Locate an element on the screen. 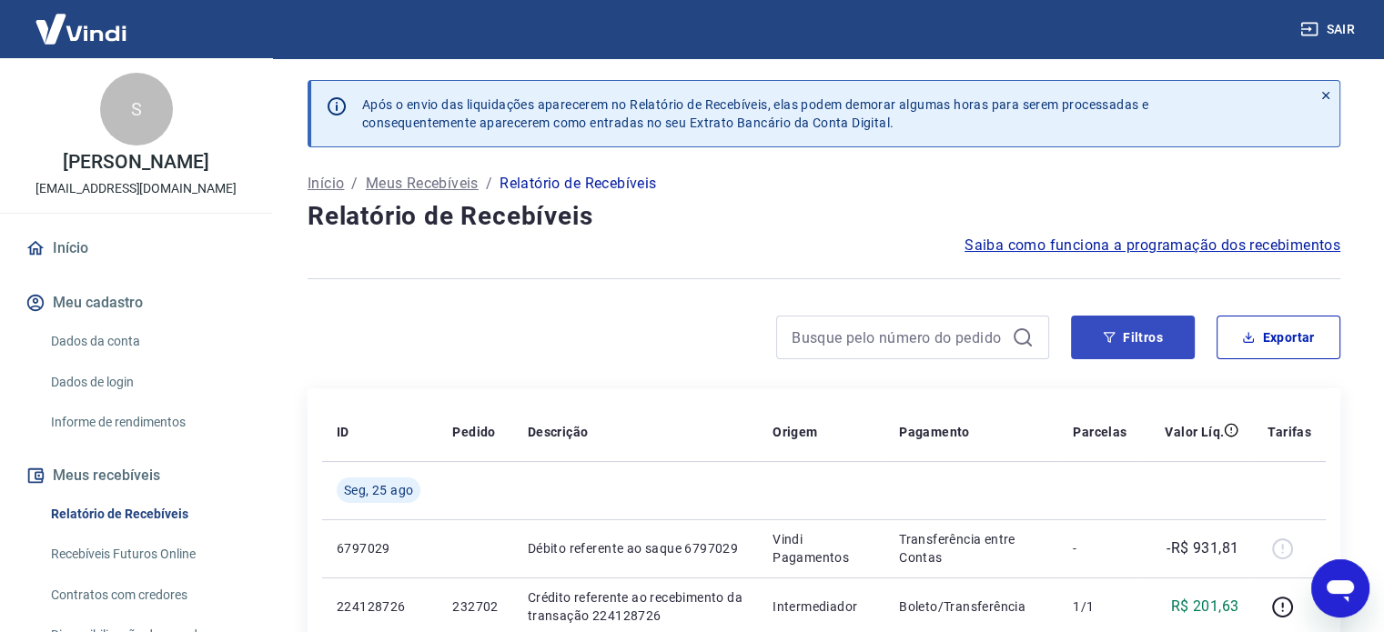  a: Dados de login is located at coordinates (146, 382).